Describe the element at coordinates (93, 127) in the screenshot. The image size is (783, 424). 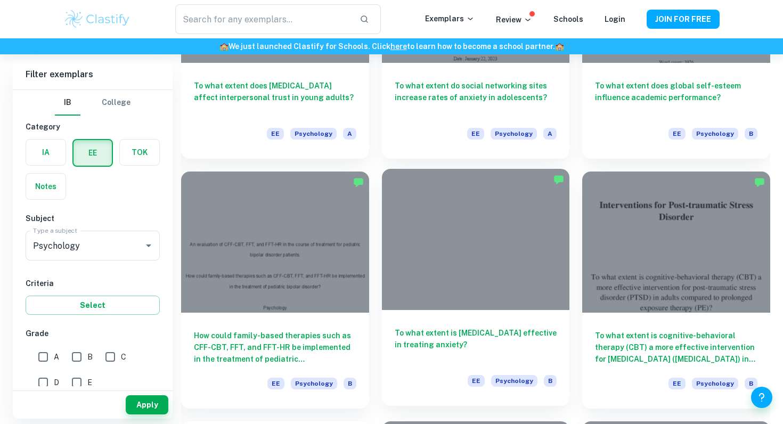
I see `h6: Category` at that location.